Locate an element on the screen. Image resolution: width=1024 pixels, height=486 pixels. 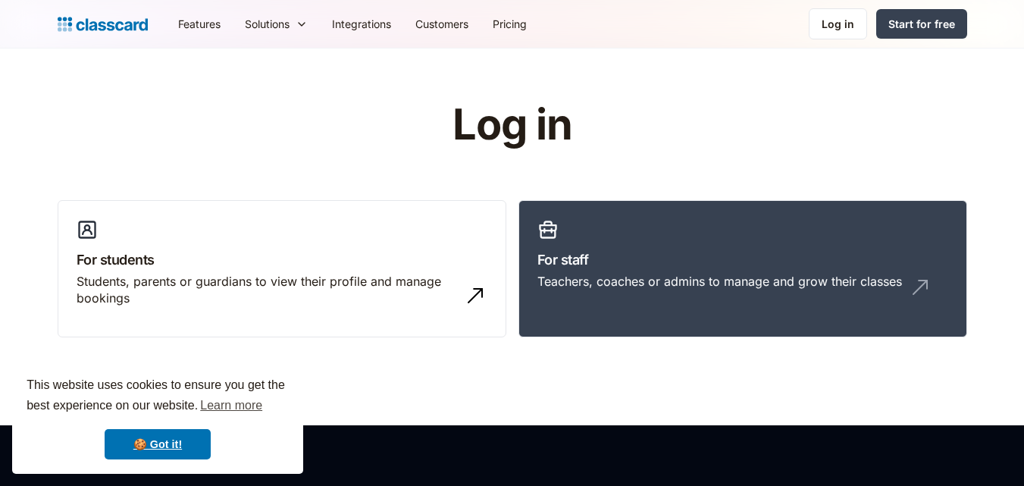
a: learn more about cookies is located at coordinates (231, 405).